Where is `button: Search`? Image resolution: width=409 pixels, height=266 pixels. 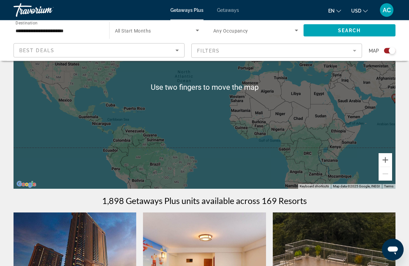 button: Search is located at coordinates (350, 30).